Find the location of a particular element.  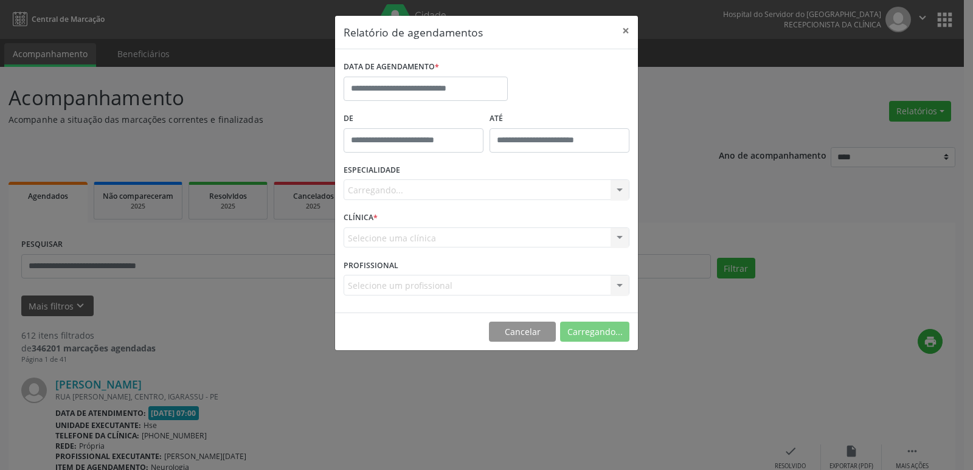

button: Carregando... is located at coordinates (595, 332).